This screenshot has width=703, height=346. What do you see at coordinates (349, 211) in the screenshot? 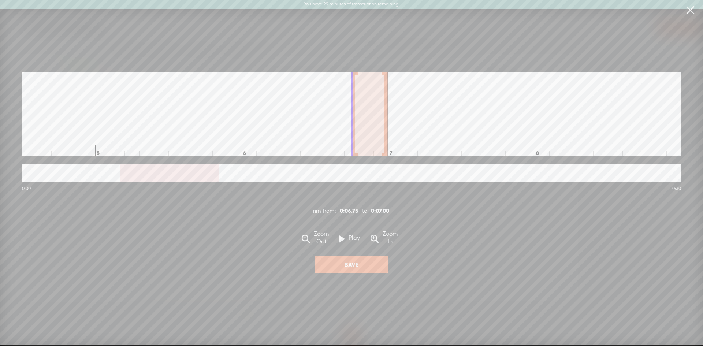
I see `div: 0:06.75` at bounding box center [349, 211].